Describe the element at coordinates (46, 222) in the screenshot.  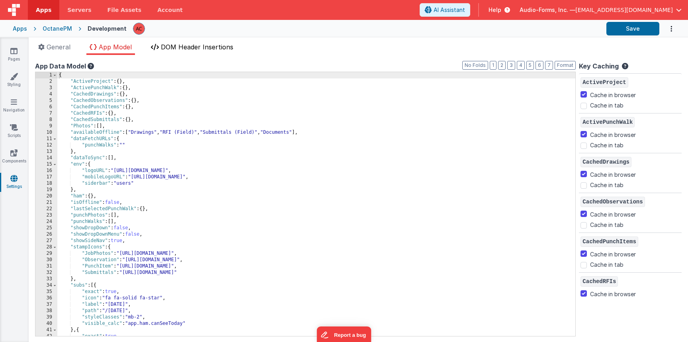
I see `div: 24` at that location.